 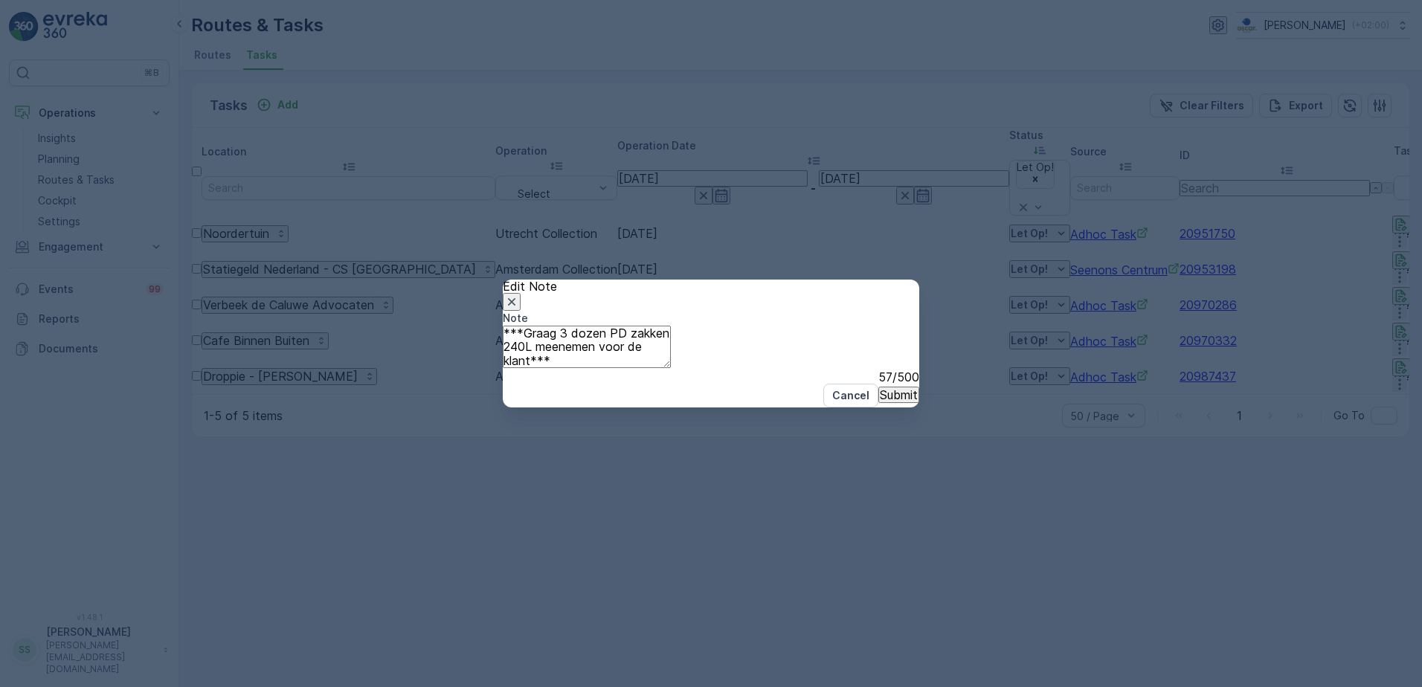 I want to click on p: Cancel, so click(x=851, y=396).